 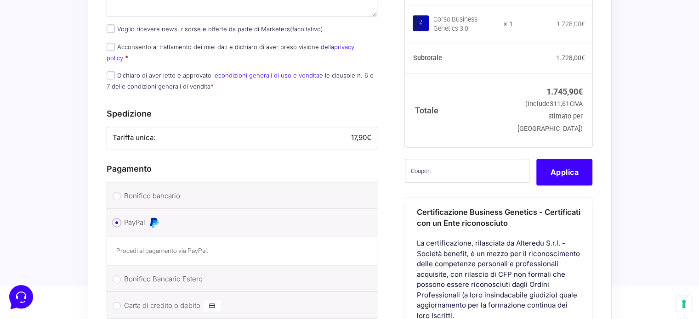 What do you see at coordinates (154, 223) in the screenshot?
I see `img: PayPal` at bounding box center [154, 223].